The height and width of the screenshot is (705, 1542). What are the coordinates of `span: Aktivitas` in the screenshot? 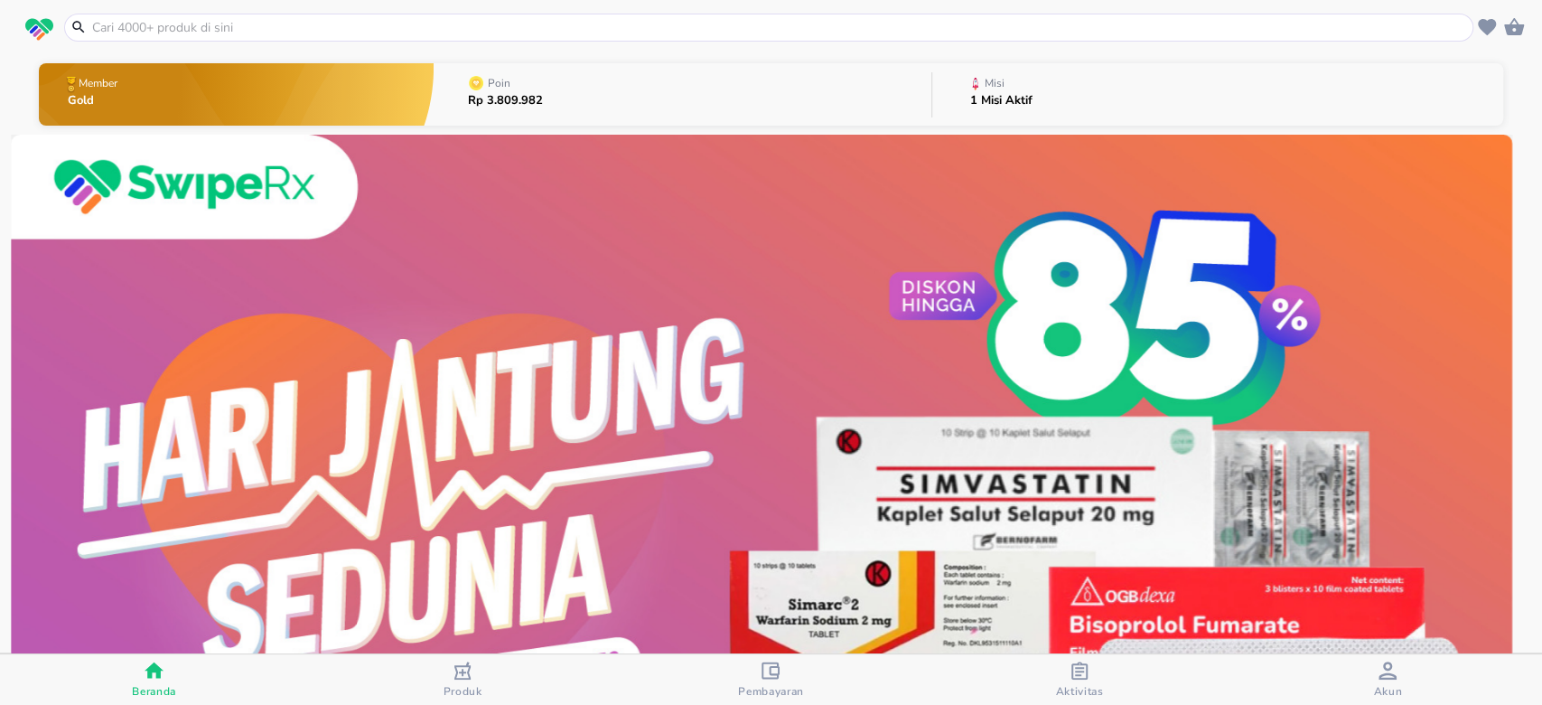 It's located at (1079, 691).